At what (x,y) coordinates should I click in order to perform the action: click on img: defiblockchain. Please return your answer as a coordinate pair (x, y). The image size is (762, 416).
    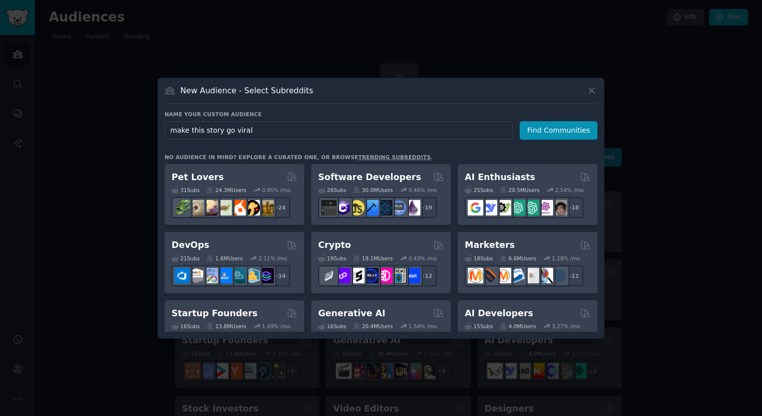
    Looking at the image, I should click on (384, 275).